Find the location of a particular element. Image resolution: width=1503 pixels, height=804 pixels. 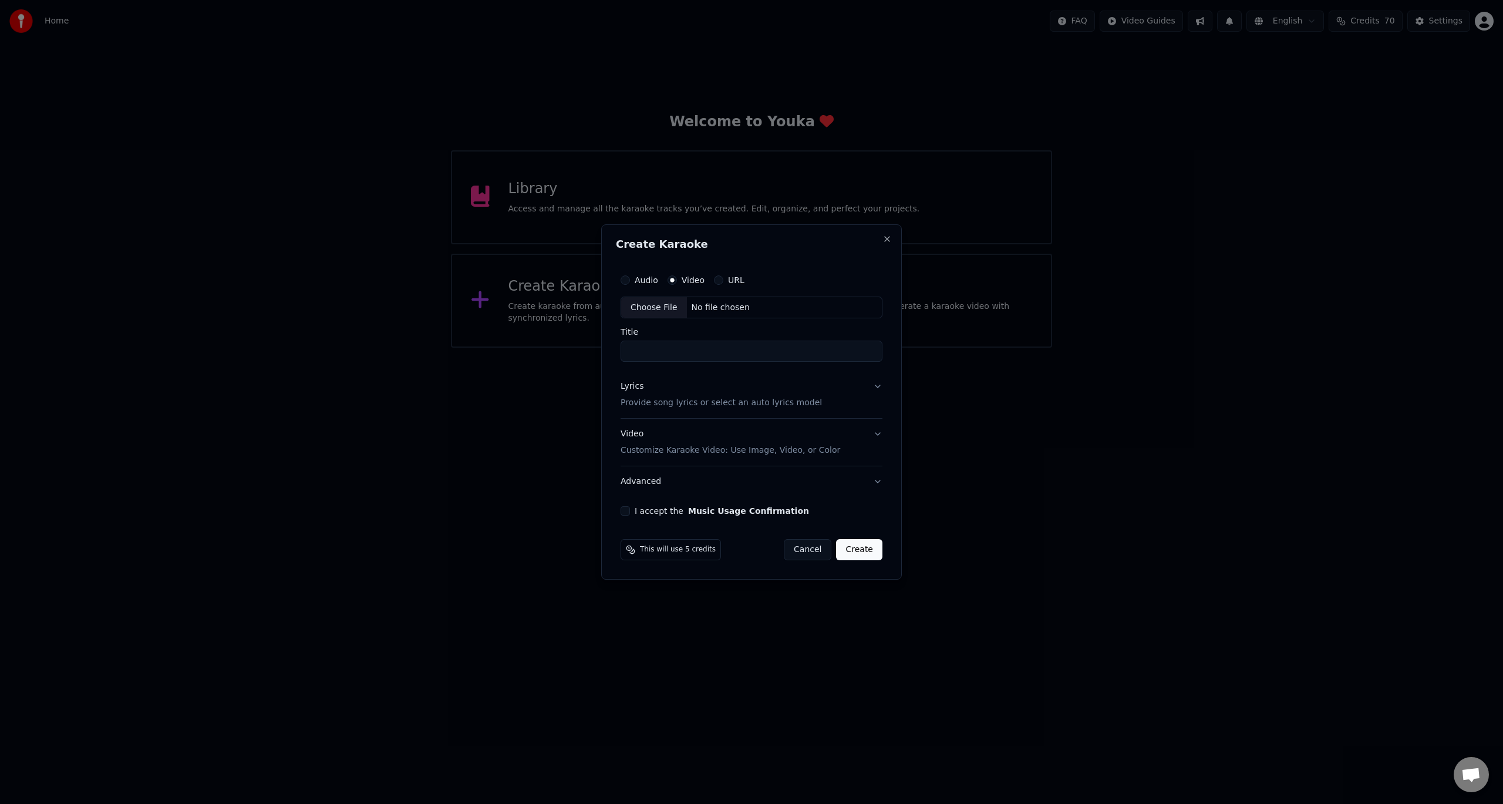

button: Advanced is located at coordinates (752, 481).